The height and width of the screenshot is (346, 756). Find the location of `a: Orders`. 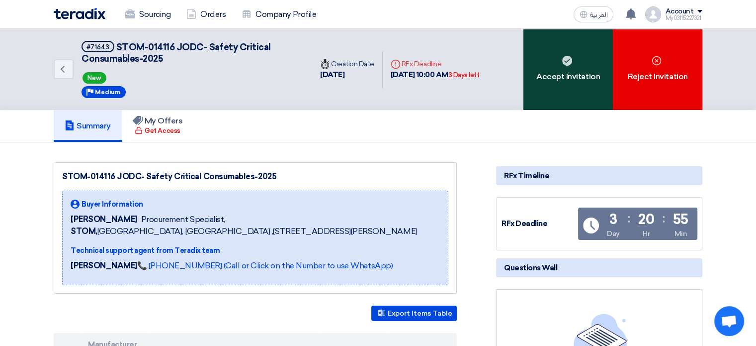

a: Orders is located at coordinates (206, 14).